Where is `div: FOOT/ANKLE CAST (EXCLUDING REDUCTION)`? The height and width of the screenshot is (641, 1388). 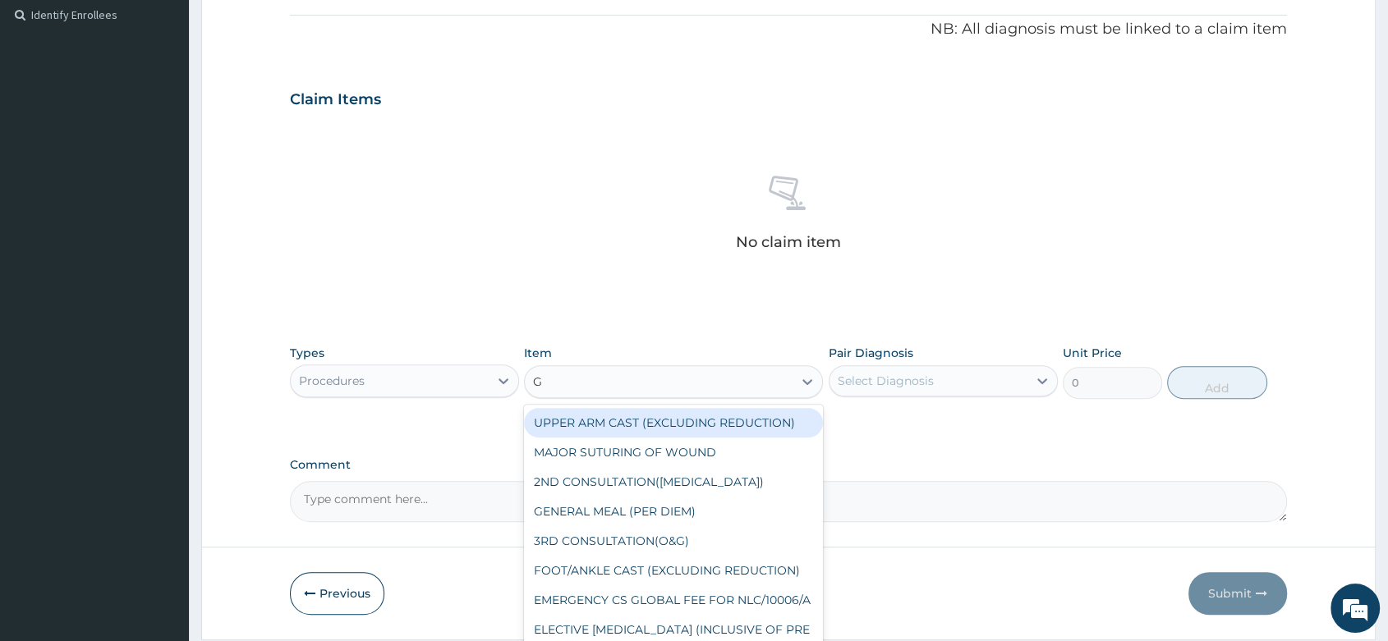
div: FOOT/ANKLE CAST (EXCLUDING REDUCTION) is located at coordinates (673, 571).